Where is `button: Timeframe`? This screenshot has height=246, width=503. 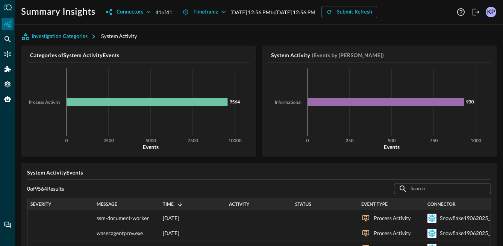 button: Timeframe is located at coordinates (204, 12).